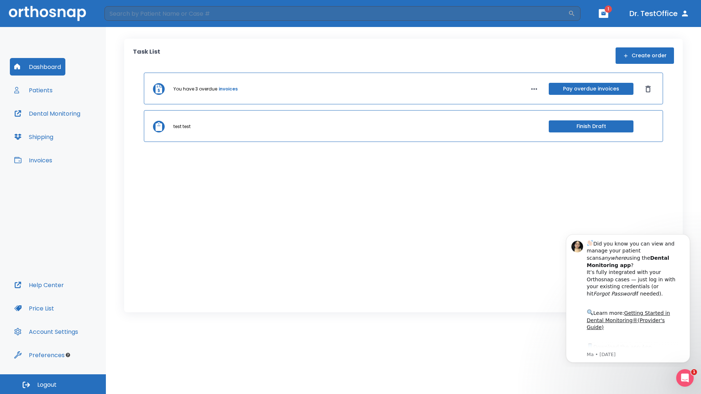 Image resolution: width=701 pixels, height=394 pixels. Describe the element at coordinates (47, 385) in the screenshot. I see `span: Logout` at that location.